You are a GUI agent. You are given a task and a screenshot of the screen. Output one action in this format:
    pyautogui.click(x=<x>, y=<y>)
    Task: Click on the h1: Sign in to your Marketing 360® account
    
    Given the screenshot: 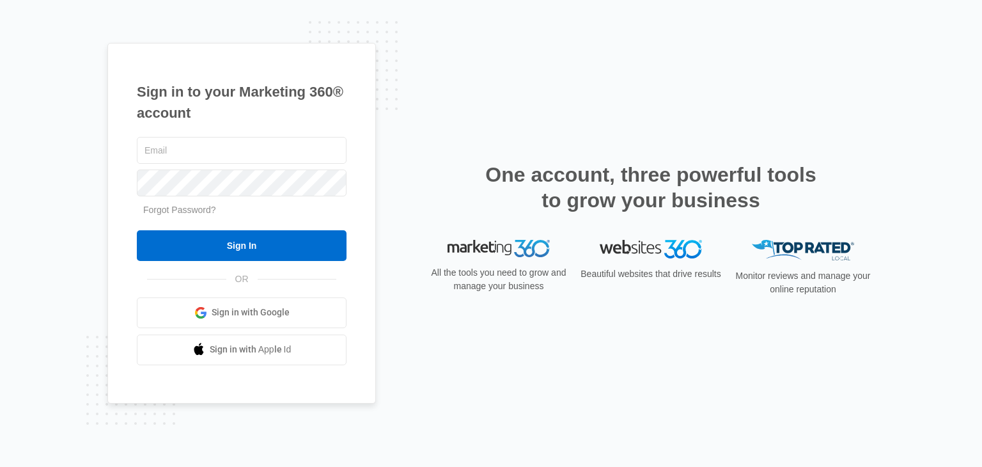 What is the action you would take?
    pyautogui.click(x=242, y=102)
    